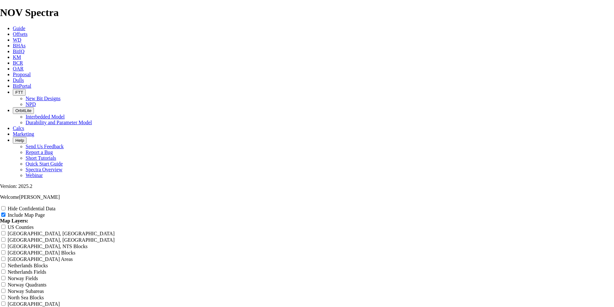 This screenshot has height=307, width=614. I want to click on span: OrbitLite, so click(23, 110).